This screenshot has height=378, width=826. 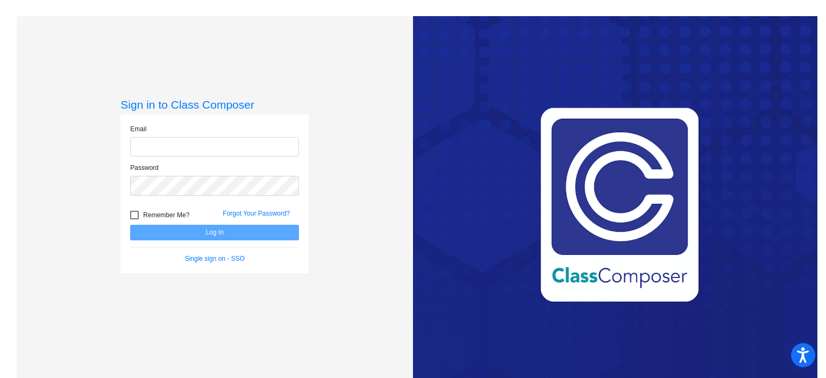 What do you see at coordinates (144, 168) in the screenshot?
I see `label: Password` at bounding box center [144, 168].